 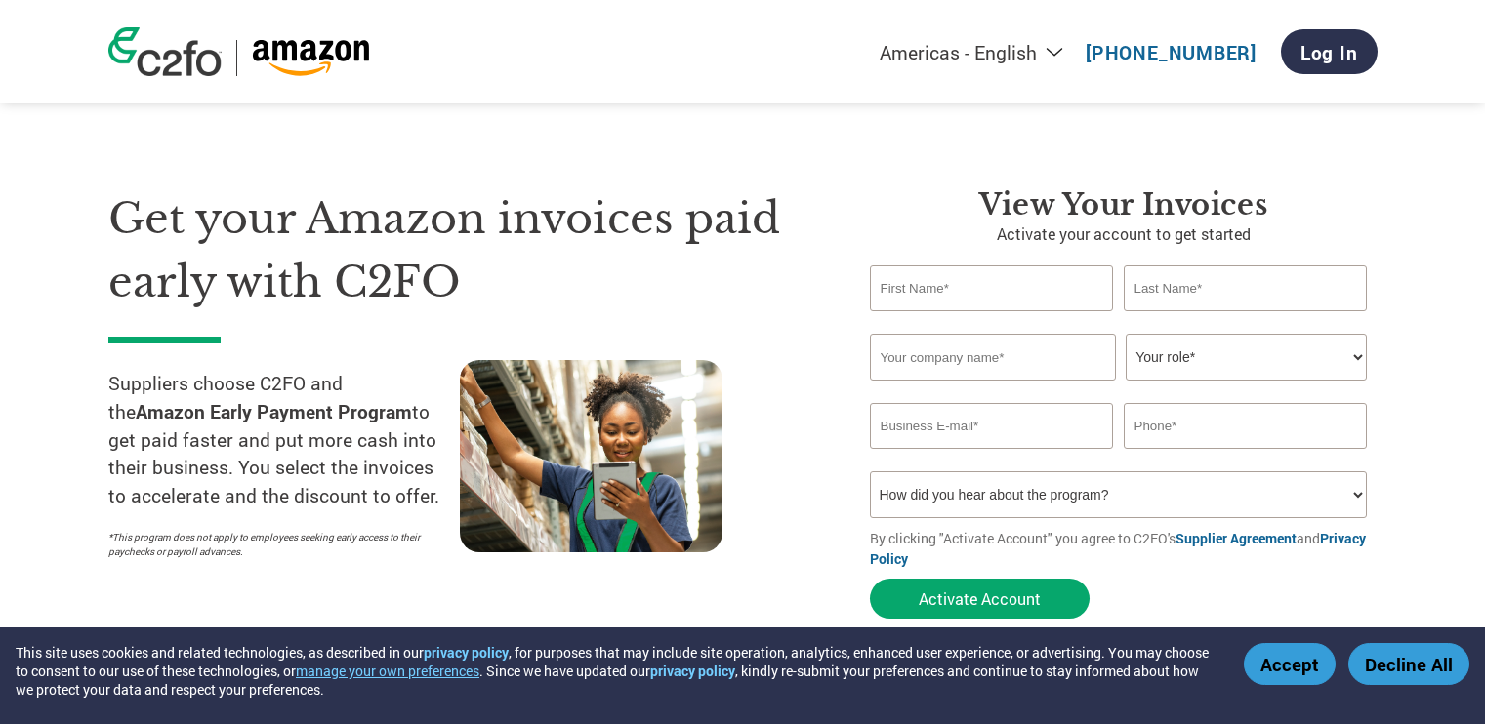 What do you see at coordinates (1290, 664) in the screenshot?
I see `button: Accept` at bounding box center [1290, 664].